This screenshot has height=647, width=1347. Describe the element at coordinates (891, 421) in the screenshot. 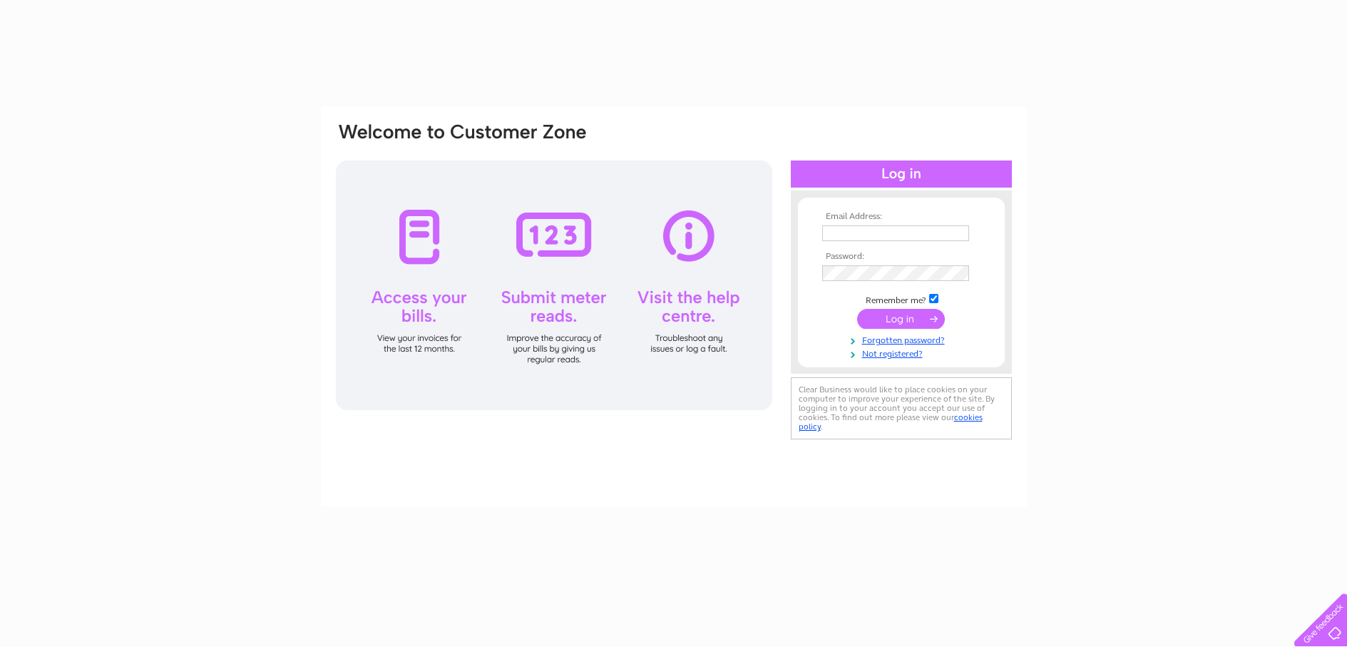

I see `a: cookies policy` at that location.